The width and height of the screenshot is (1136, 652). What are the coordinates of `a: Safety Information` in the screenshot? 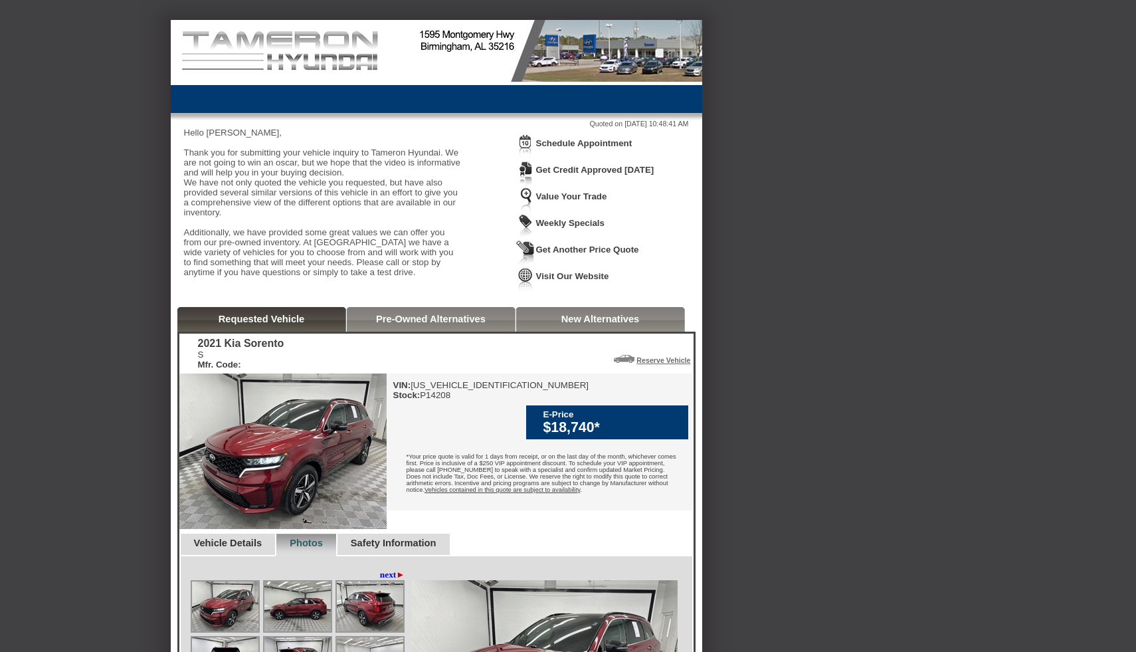 It's located at (393, 543).